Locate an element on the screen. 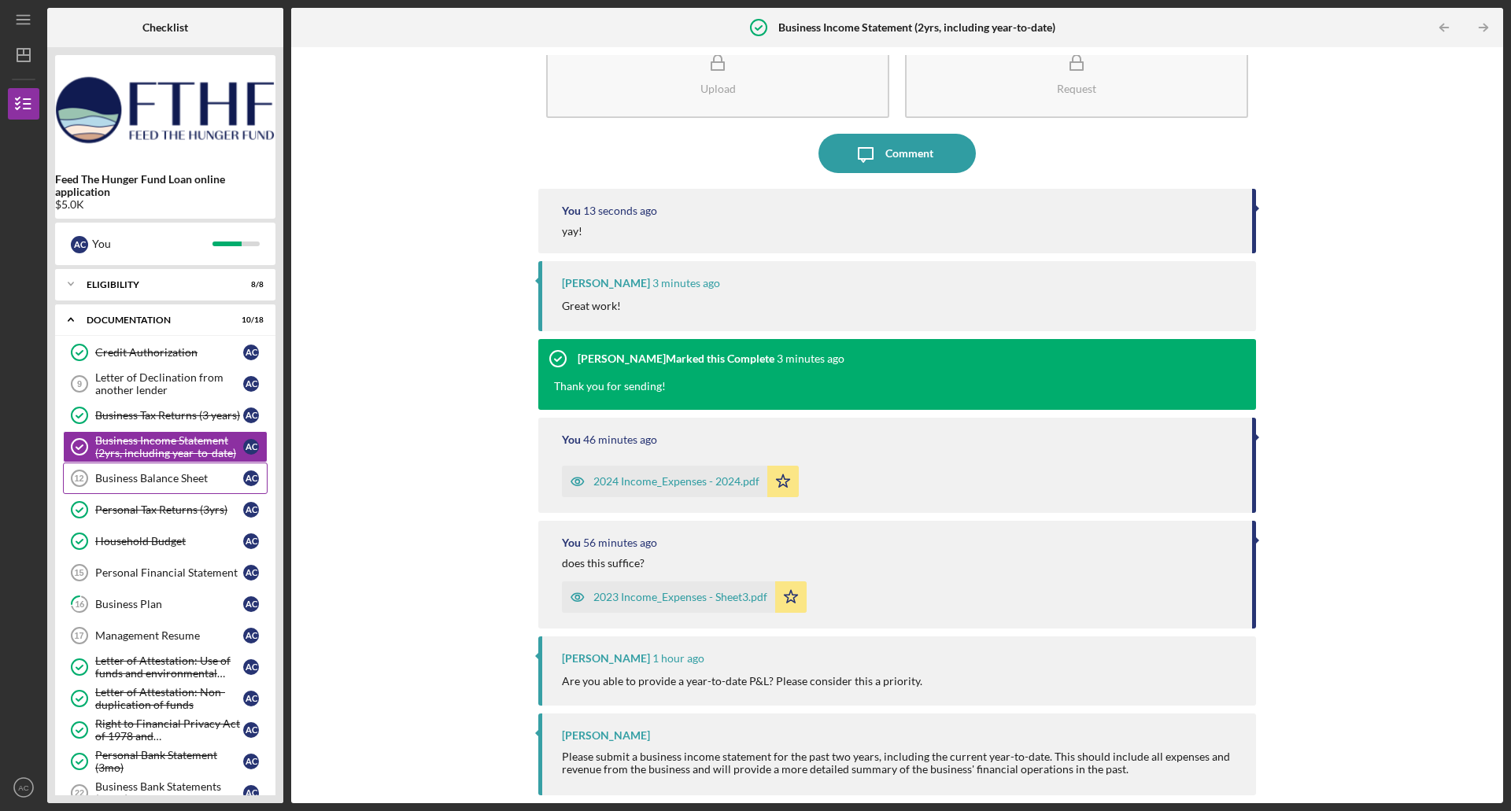 This screenshot has height=811, width=1511. button: 2023 Income_Expenses - Sheet3.pdf is located at coordinates (684, 597).